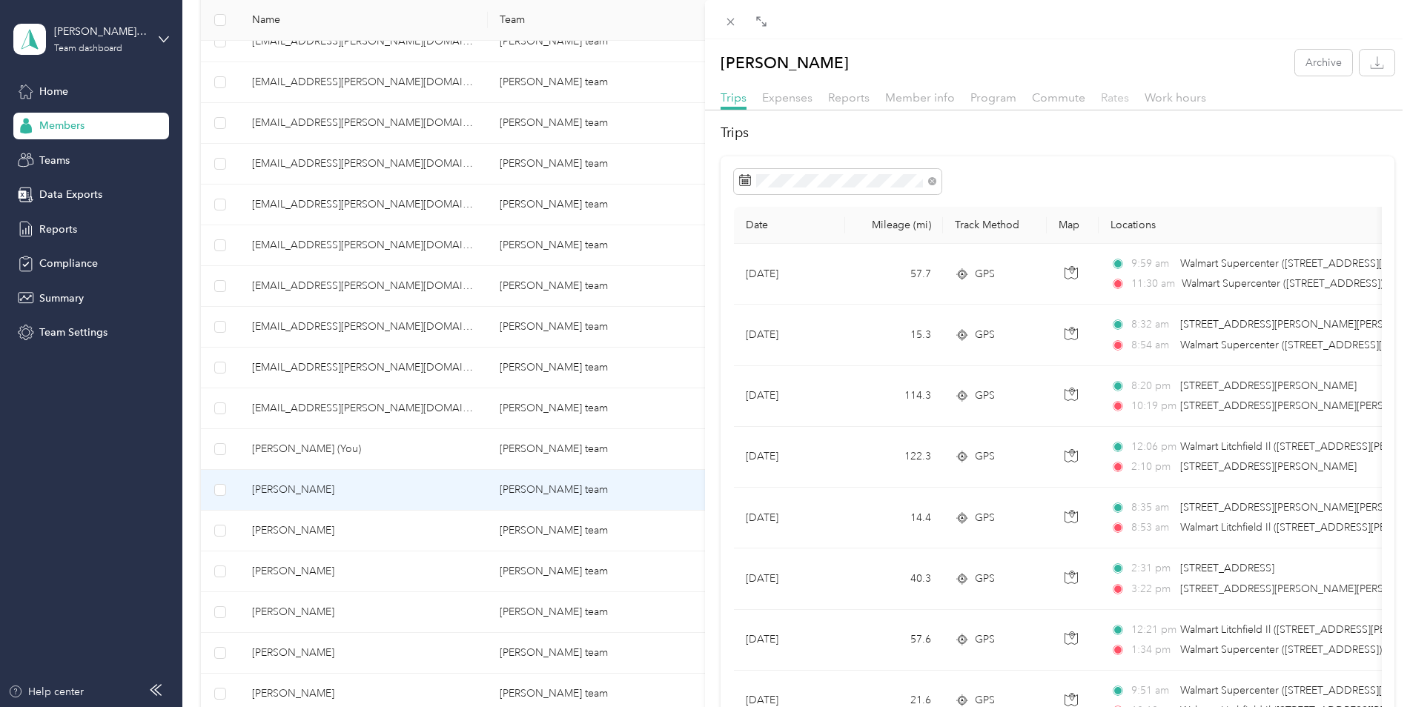 The image size is (1410, 707). Describe the element at coordinates (995, 225) in the screenshot. I see `th: Track Method` at that location.